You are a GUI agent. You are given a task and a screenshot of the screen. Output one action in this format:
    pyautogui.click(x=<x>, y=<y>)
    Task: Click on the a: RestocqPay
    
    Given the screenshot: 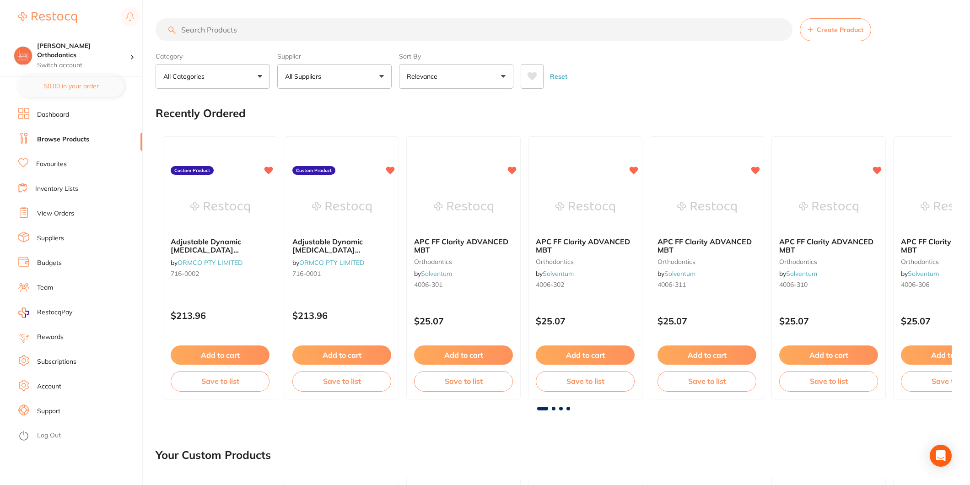 What is the action you would take?
    pyautogui.click(x=45, y=313)
    